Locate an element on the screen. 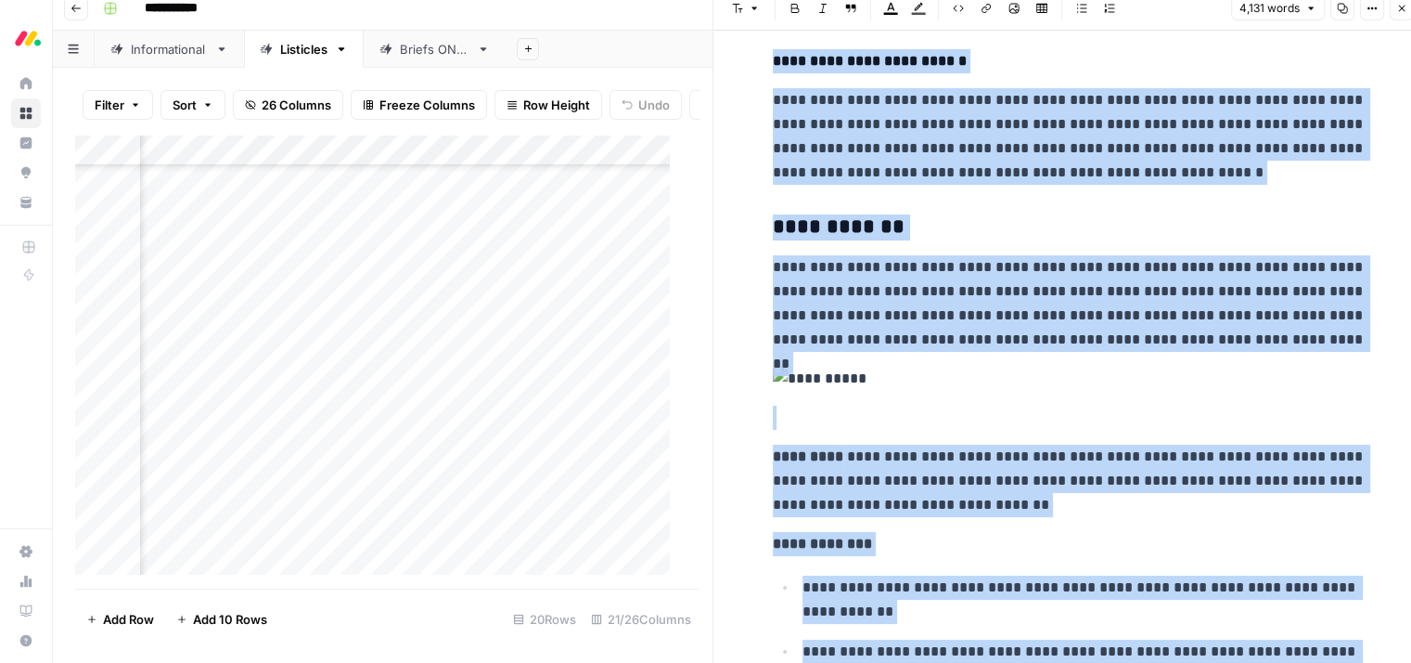 The height and width of the screenshot is (663, 1411). div: 20 Rows is located at coordinates (545, 619).